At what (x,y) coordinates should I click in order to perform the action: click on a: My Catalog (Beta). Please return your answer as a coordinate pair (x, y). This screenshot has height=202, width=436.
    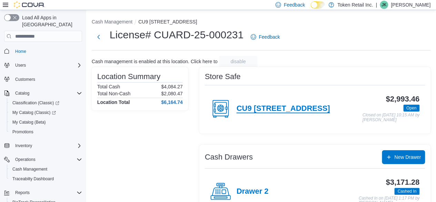
    Looking at the image, I should click on (29, 122).